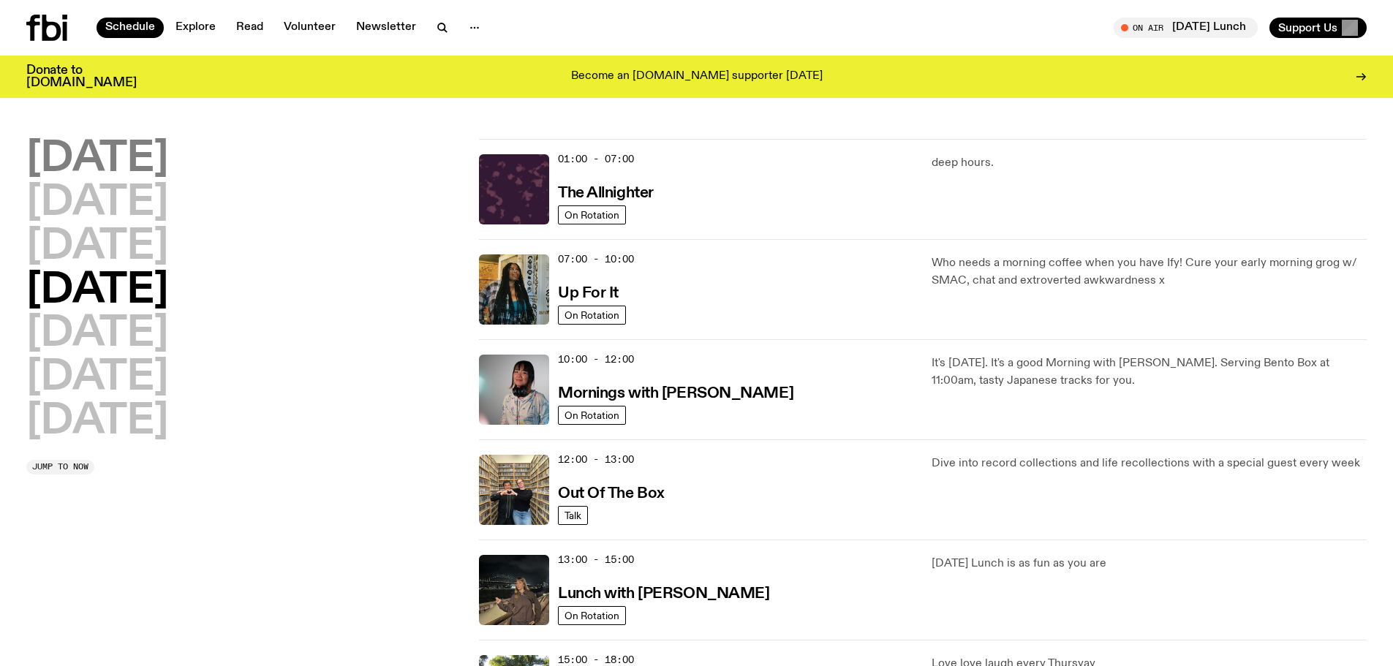  What do you see at coordinates (514, 490) in the screenshot?
I see `a: Matt and Kate stand in the music library and make a heart shape with one hand each.` at bounding box center [514, 490].